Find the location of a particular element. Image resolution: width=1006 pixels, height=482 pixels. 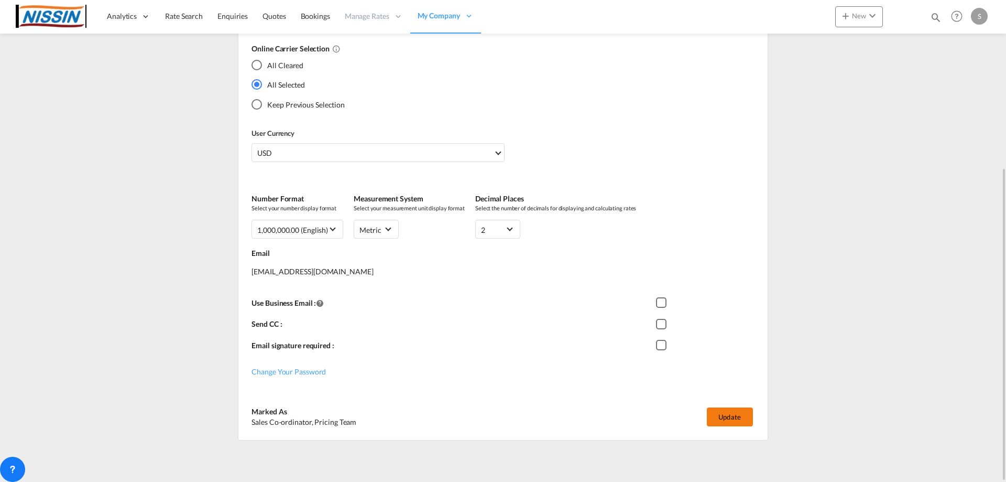

div: Marked As is located at coordinates (304, 411).